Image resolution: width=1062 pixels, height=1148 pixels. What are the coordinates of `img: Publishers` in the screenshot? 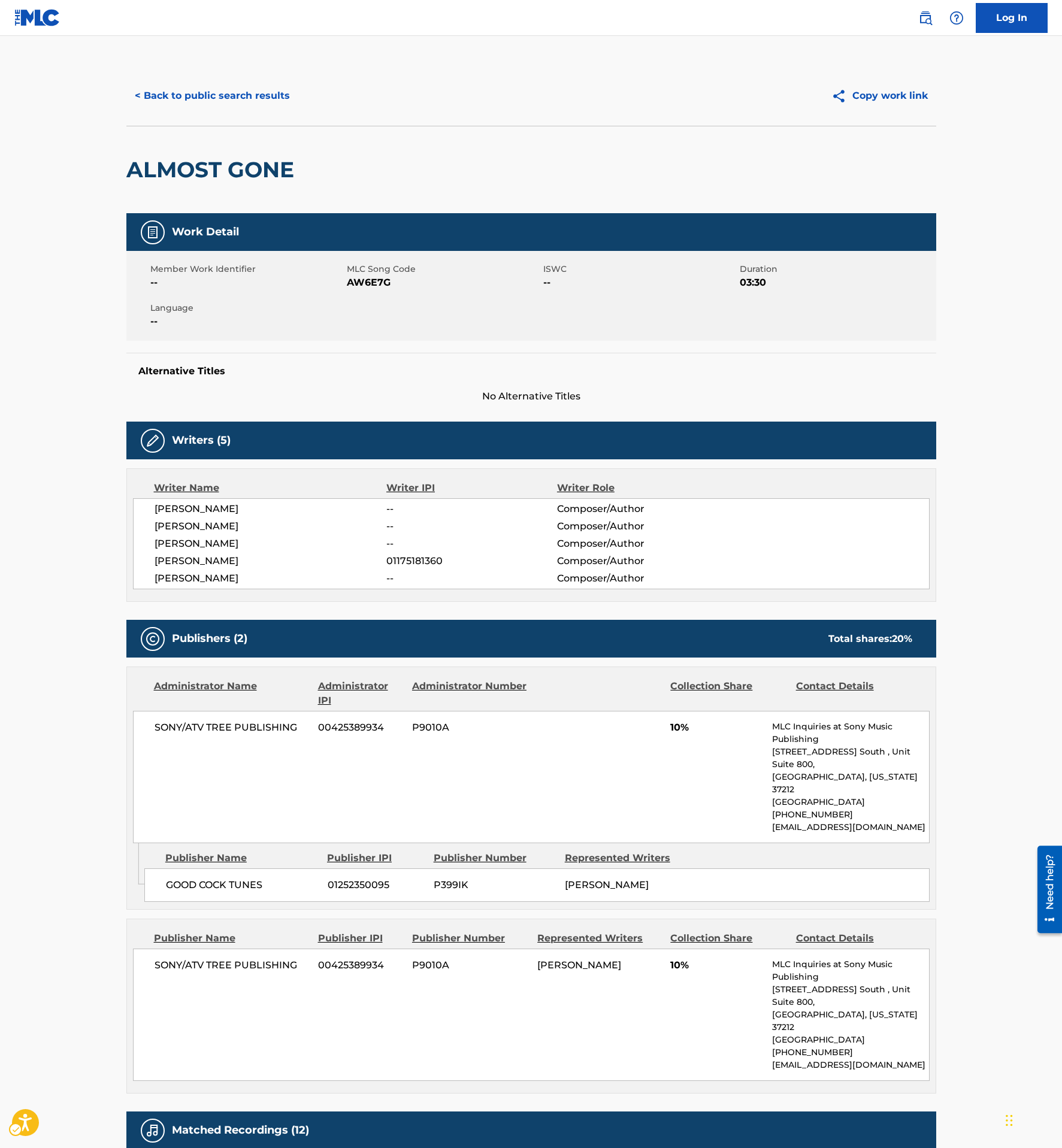 It's located at (153, 639).